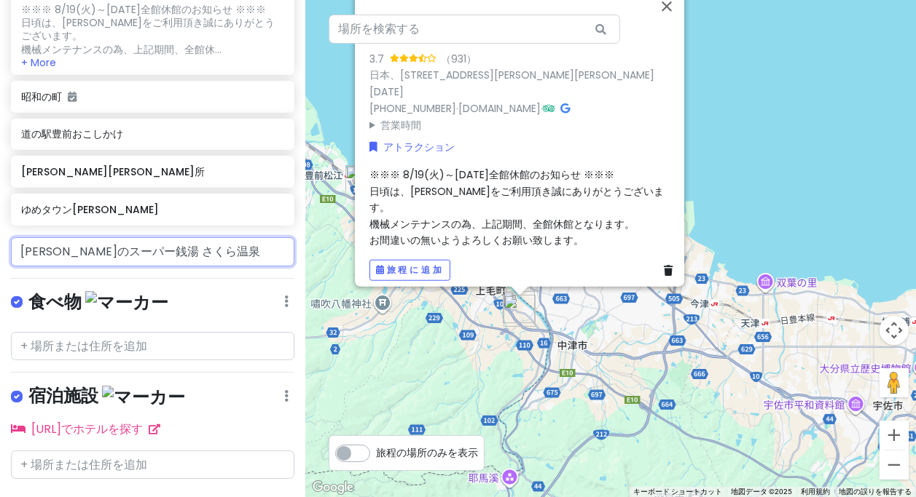  What do you see at coordinates (72, 134) in the screenshot?
I see `font: 道の駅豊前おこしかけ` at bounding box center [72, 134].